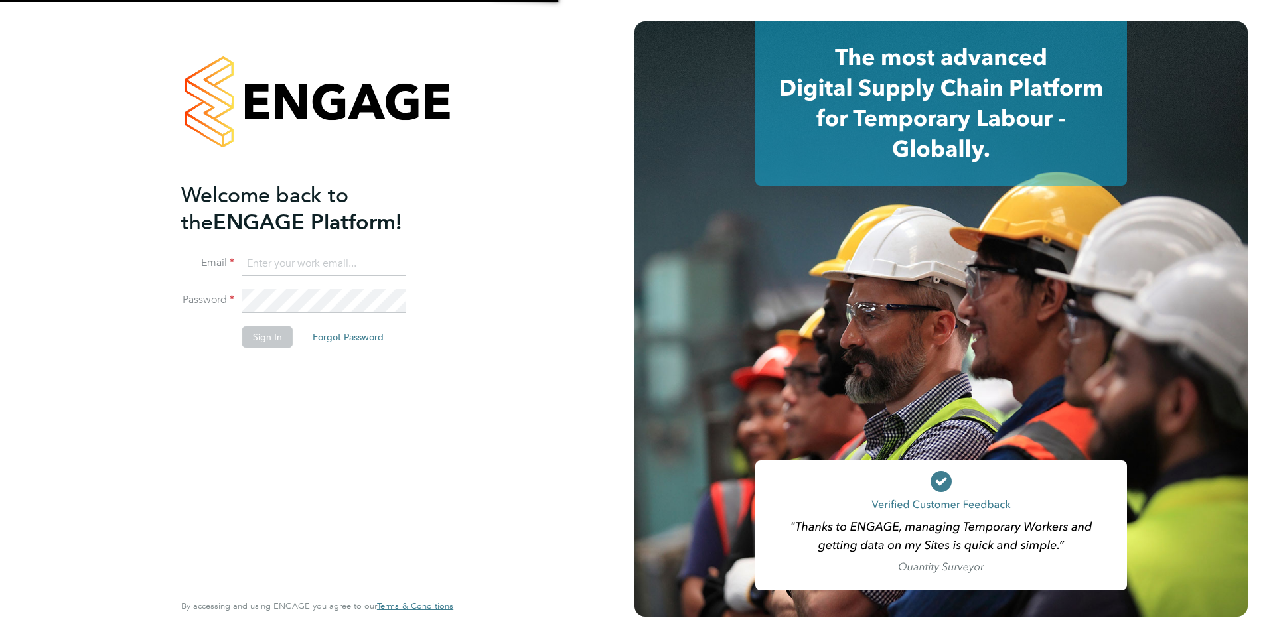 This screenshot has height=638, width=1269. I want to click on input: Enter your work email..., so click(324, 264).